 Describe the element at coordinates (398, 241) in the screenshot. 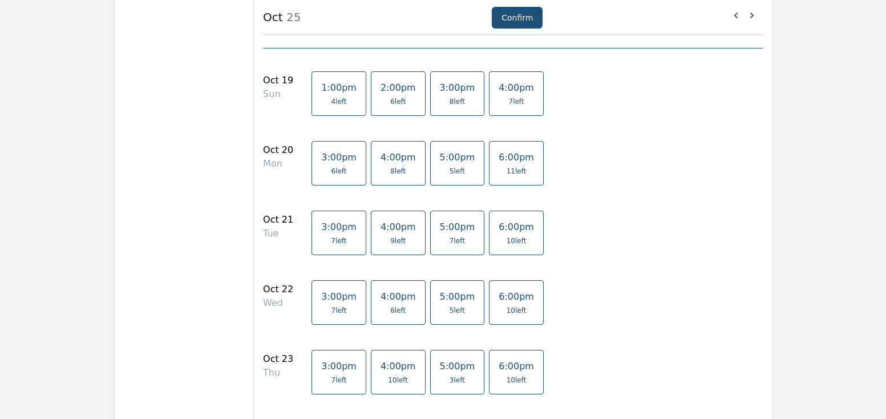

I see `span: 9 left` at that location.